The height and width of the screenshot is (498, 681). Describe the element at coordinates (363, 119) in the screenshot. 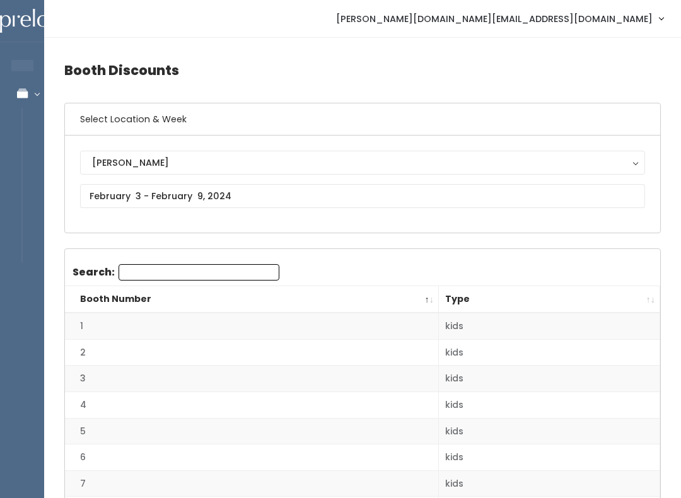

I see `h6: Select Location & Week` at that location.